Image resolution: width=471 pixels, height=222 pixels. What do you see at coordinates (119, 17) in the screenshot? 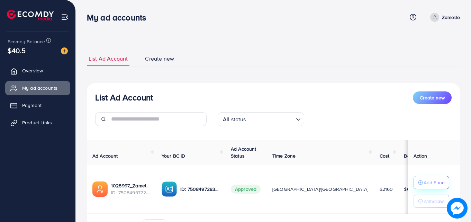
I see `h3: My ad accounts` at bounding box center [119, 17].